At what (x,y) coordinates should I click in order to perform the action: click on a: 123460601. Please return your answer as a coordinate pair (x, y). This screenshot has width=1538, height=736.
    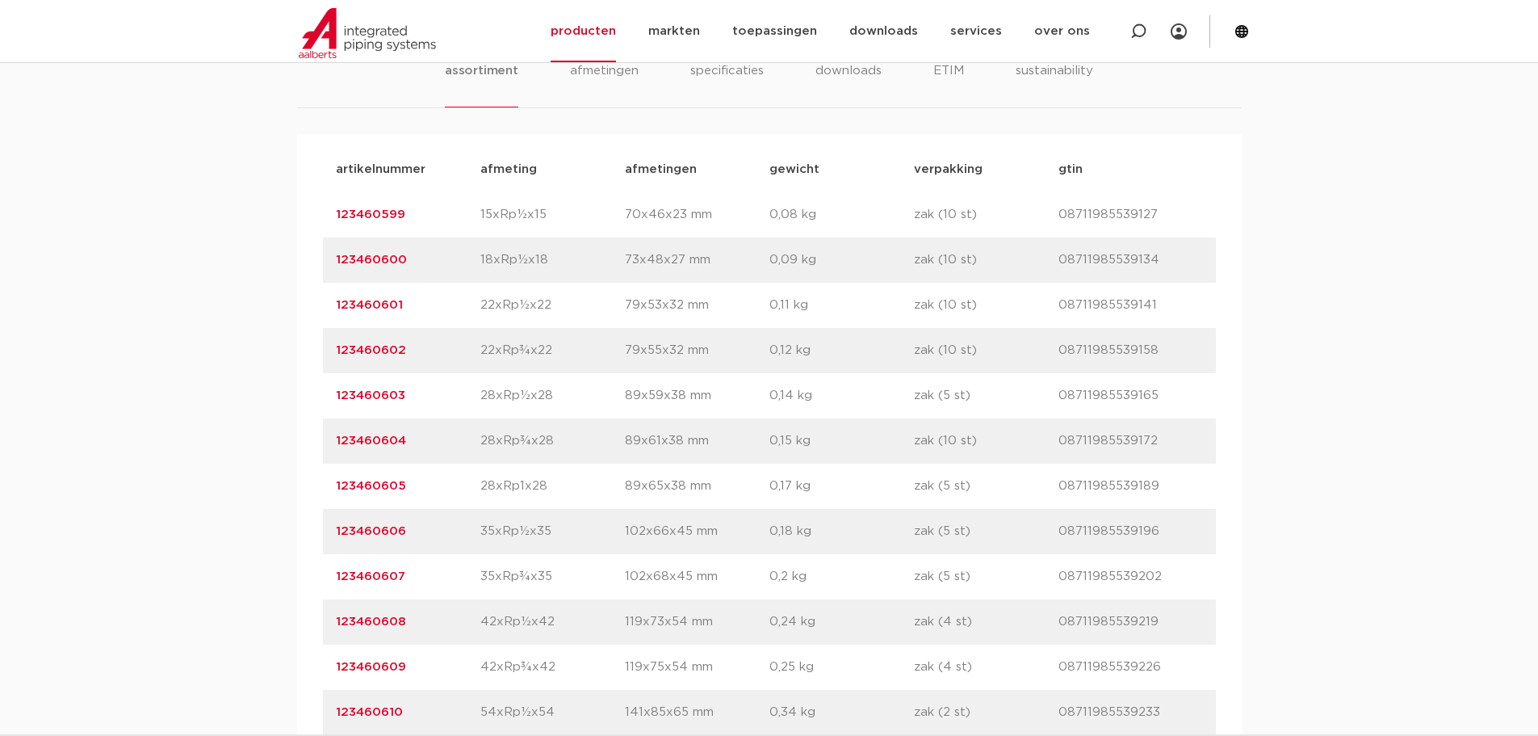
    Looking at the image, I should click on (369, 304).